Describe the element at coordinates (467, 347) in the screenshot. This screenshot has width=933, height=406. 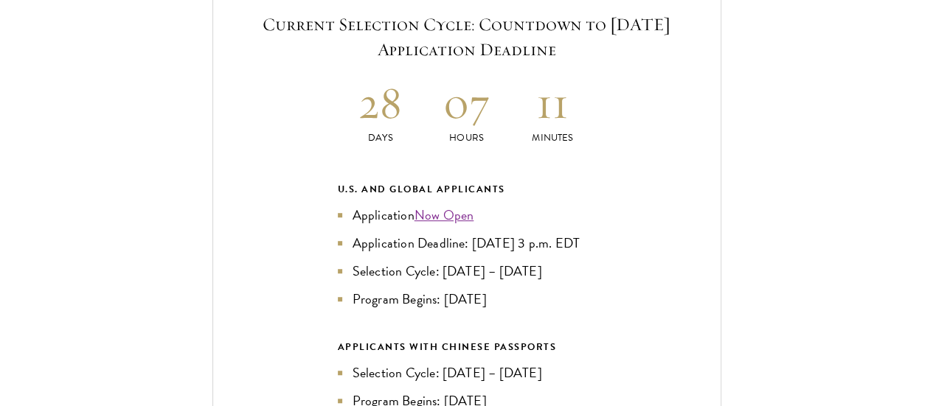
I see `div: APPLICANTS WITH CHINESE PASSPORTS` at that location.